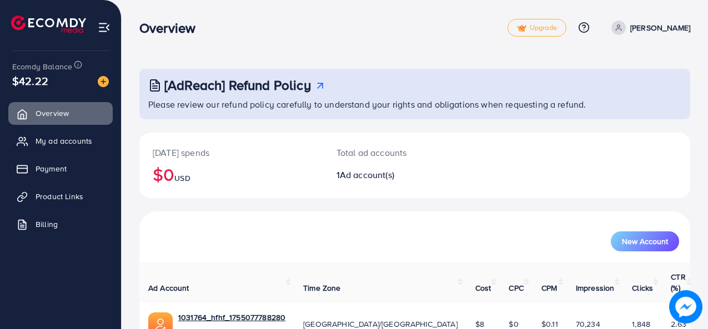 This screenshot has height=329, width=708. What do you see at coordinates (104, 27) in the screenshot?
I see `img: menu` at bounding box center [104, 27].